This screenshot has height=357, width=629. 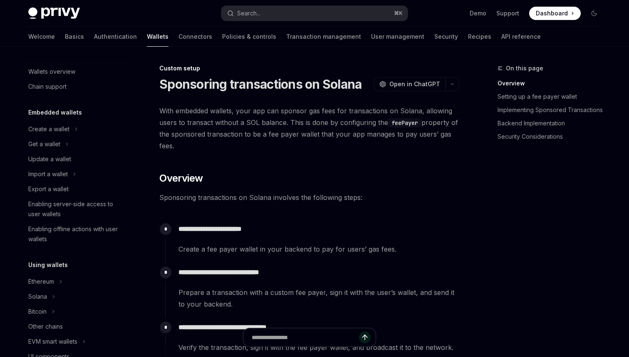 I want to click on a: Connectors, so click(x=195, y=37).